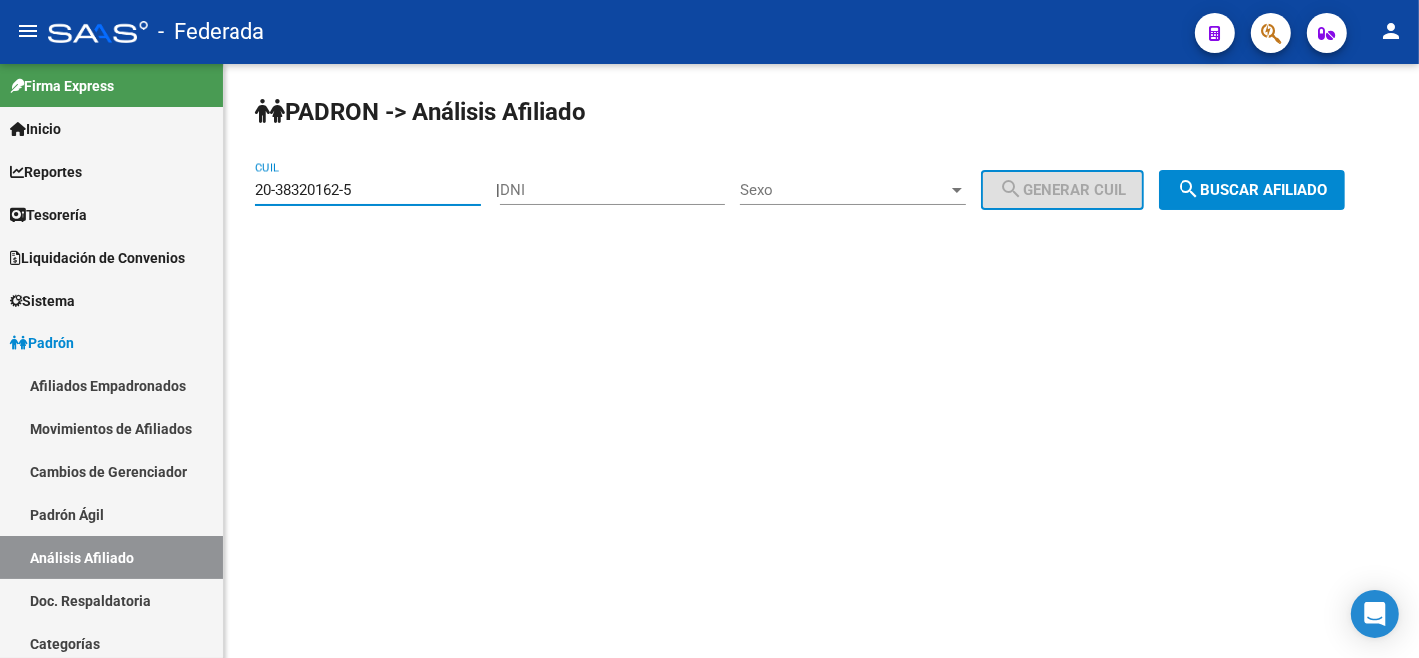  Describe the element at coordinates (1062, 190) in the screenshot. I see `span: Generar CUIL` at that location.